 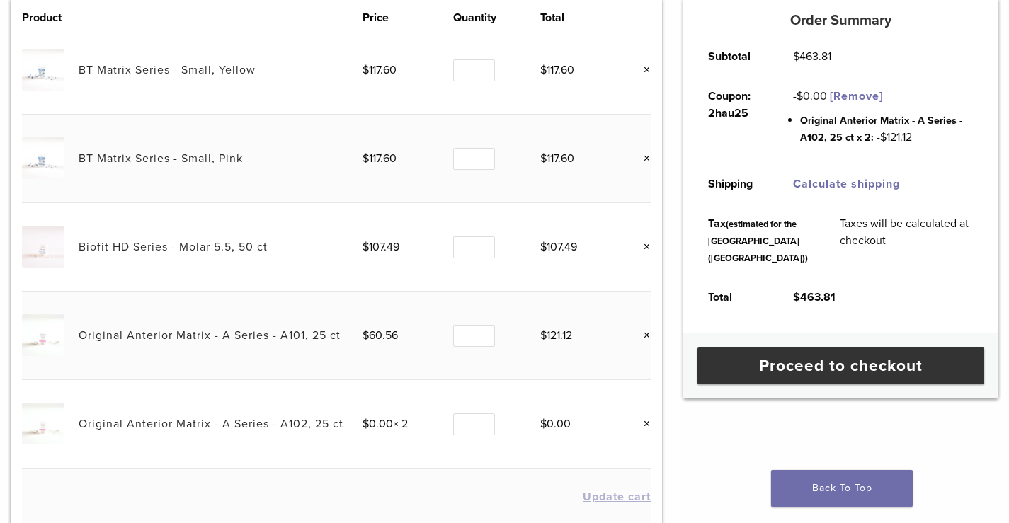 I want to click on a: BT Matrix Series - Small, Yellow, so click(x=167, y=70).